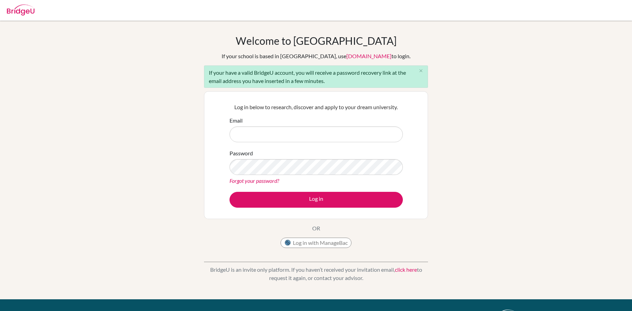  I want to click on a: Forgot your password?, so click(254, 181).